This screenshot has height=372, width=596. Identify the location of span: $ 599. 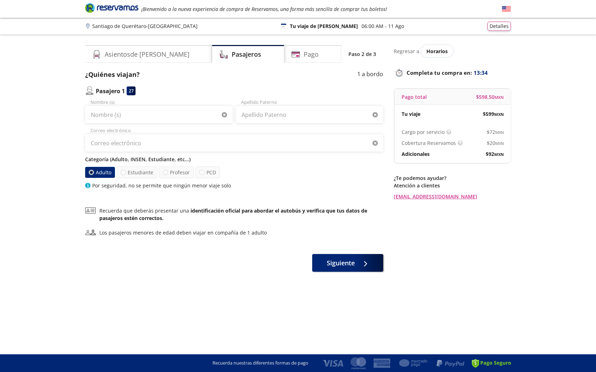
(493, 114).